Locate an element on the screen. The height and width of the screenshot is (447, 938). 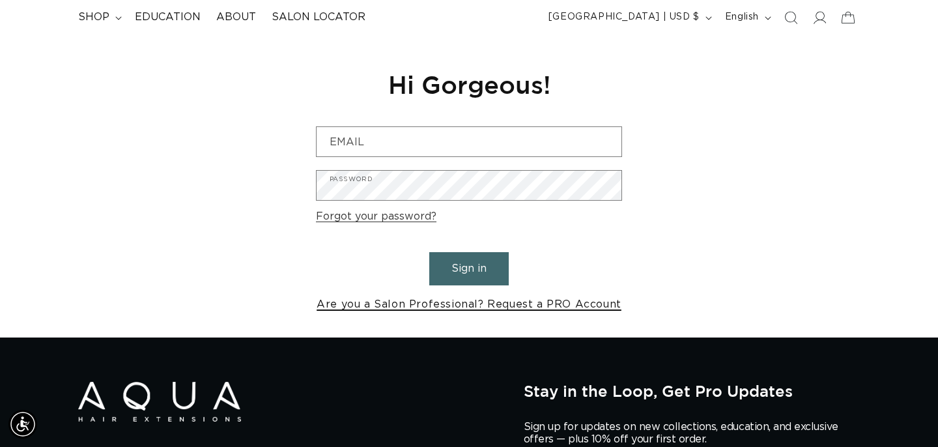
input: Email is located at coordinates (469, 141).